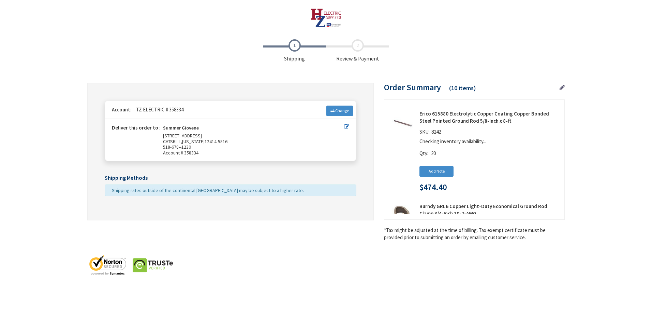  I want to click on span: 518-678--1230, so click(177, 147).